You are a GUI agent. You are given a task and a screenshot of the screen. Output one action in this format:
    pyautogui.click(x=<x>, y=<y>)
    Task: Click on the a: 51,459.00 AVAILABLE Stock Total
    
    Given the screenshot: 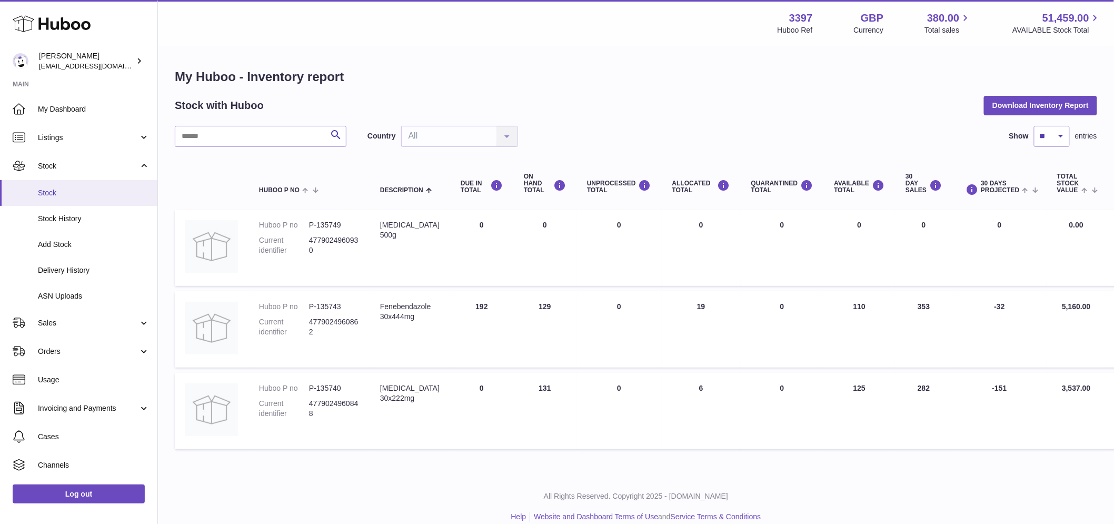 What is the action you would take?
    pyautogui.click(x=1056, y=23)
    